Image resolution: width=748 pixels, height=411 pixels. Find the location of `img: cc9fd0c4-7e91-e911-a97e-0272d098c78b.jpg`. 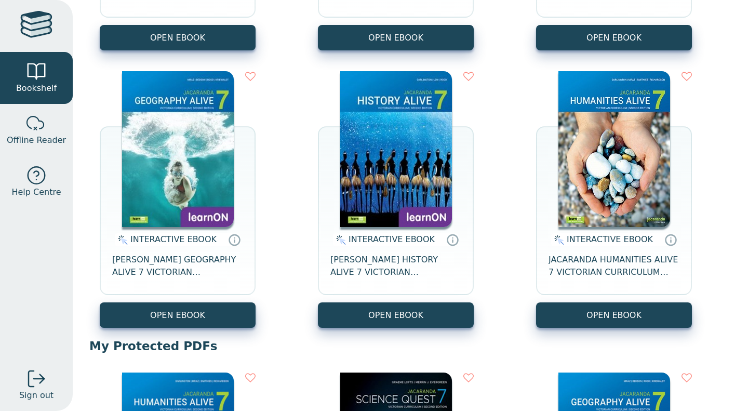

img: cc9fd0c4-7e91-e911-a97e-0272d098c78b.jpg is located at coordinates (178, 149).